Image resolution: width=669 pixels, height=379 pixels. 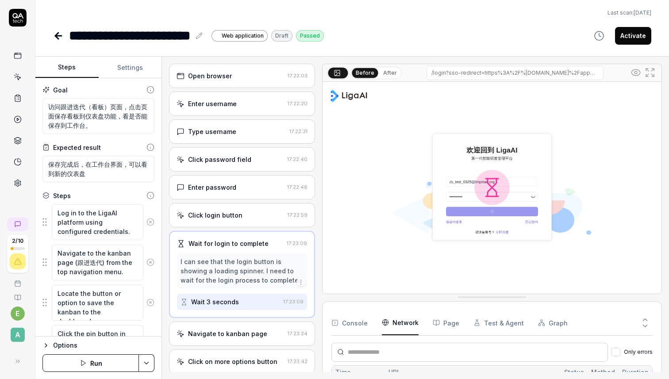 What do you see at coordinates (18, 224) in the screenshot?
I see `a: New conversation` at bounding box center [18, 224].